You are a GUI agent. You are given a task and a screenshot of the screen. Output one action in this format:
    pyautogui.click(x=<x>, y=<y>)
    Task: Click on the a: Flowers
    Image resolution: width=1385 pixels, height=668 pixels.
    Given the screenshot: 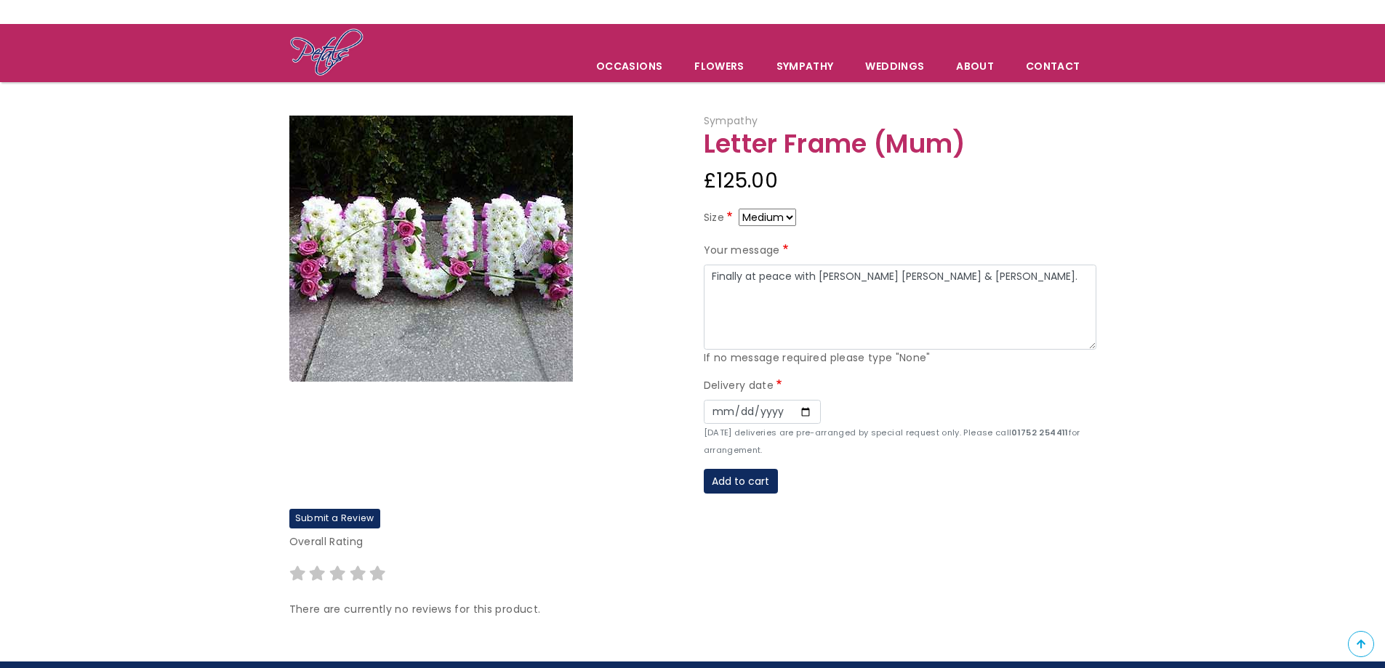 What is the action you would take?
    pyautogui.click(x=719, y=66)
    